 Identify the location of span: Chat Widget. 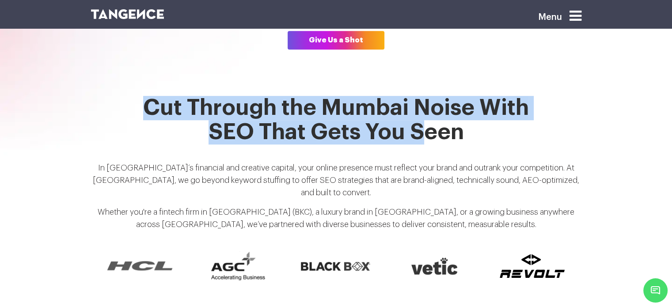
(655, 290).